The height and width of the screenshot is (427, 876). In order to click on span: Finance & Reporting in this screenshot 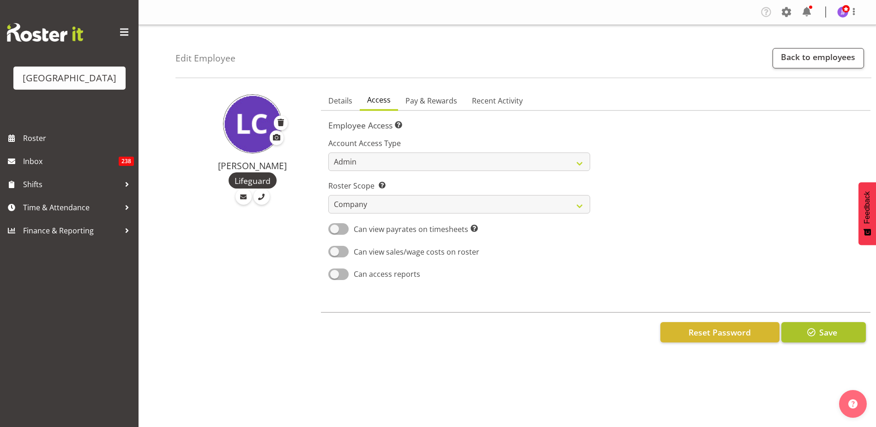, I will do `click(72, 230)`.